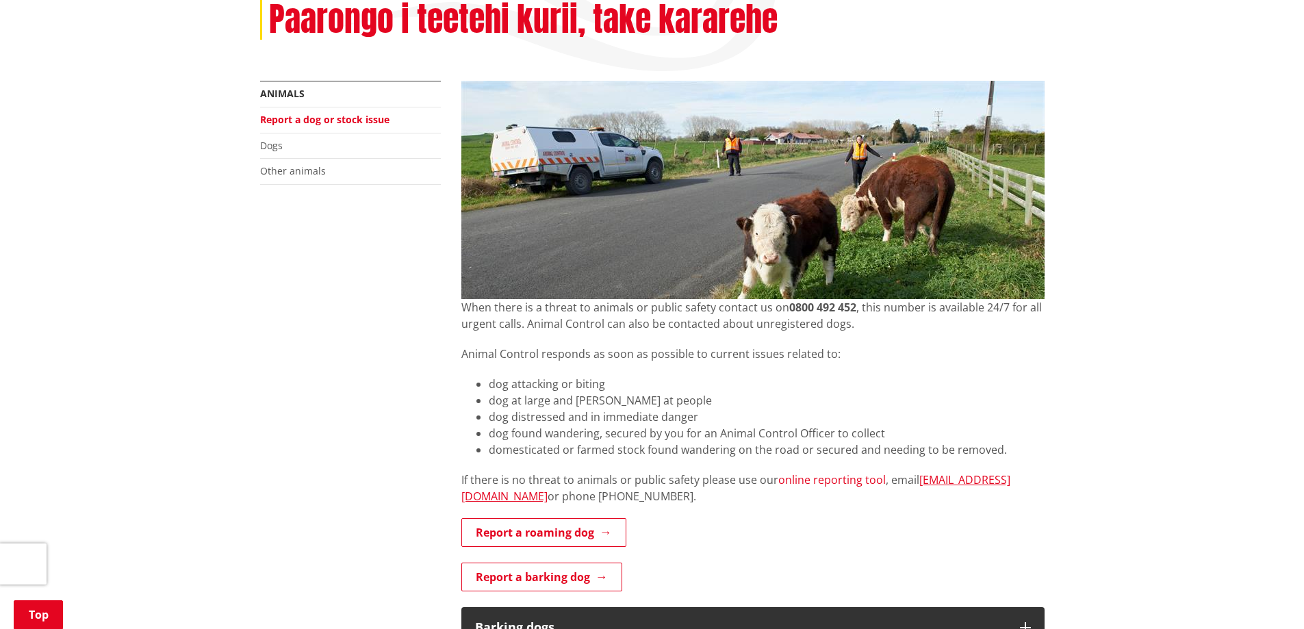 The width and height of the screenshot is (1304, 629). What do you see at coordinates (767, 450) in the screenshot?
I see `li: domesticated or farmed stock found wandering on the road or secured and needing to be removed.` at bounding box center [767, 450].